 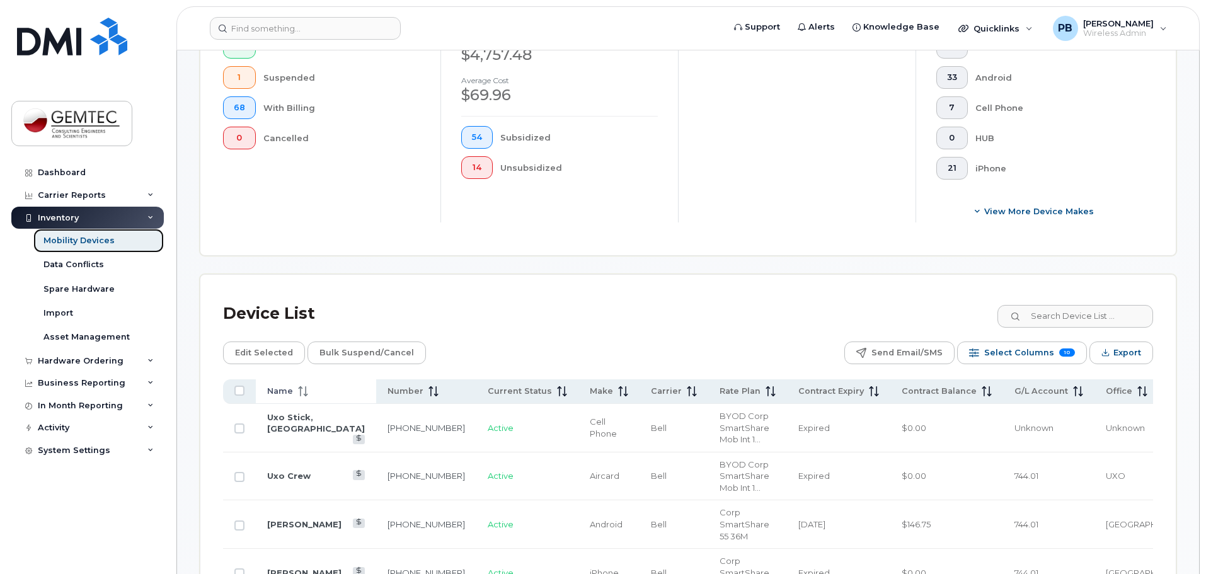 I want to click on span: 7, so click(x=952, y=108).